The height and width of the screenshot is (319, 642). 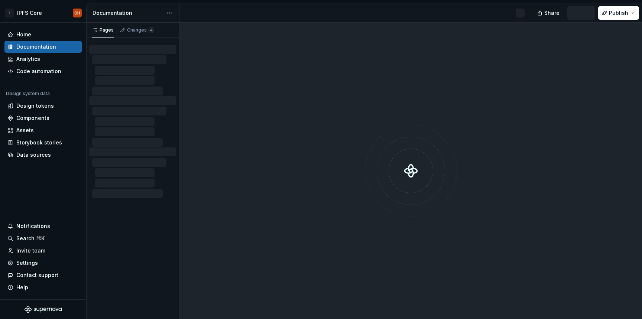 What do you see at coordinates (43, 288) in the screenshot?
I see `button: Help` at bounding box center [43, 288].